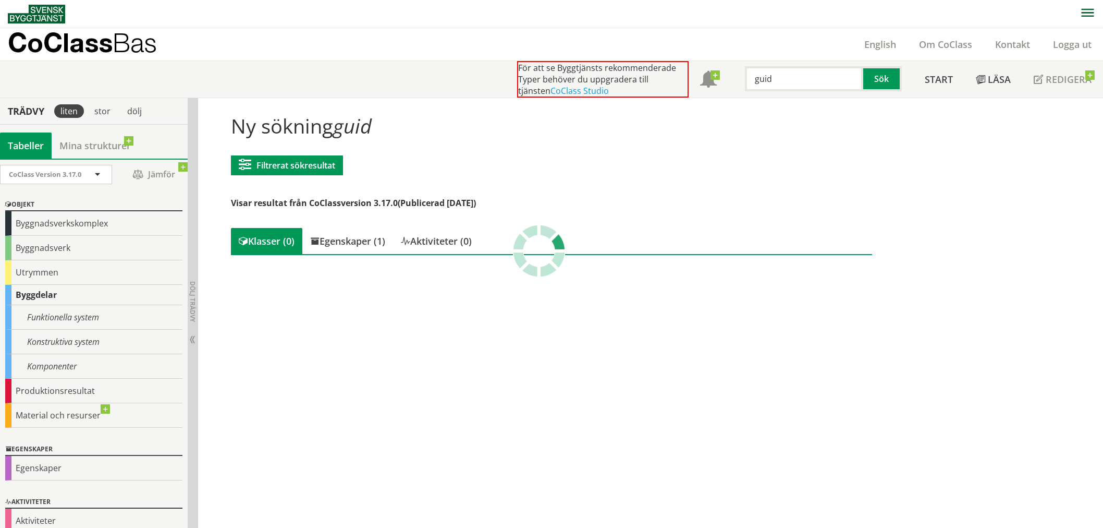 Image resolution: width=1103 pixels, height=528 pixels. What do you see at coordinates (883, 79) in the screenshot?
I see `button: Sök` at bounding box center [883, 79].